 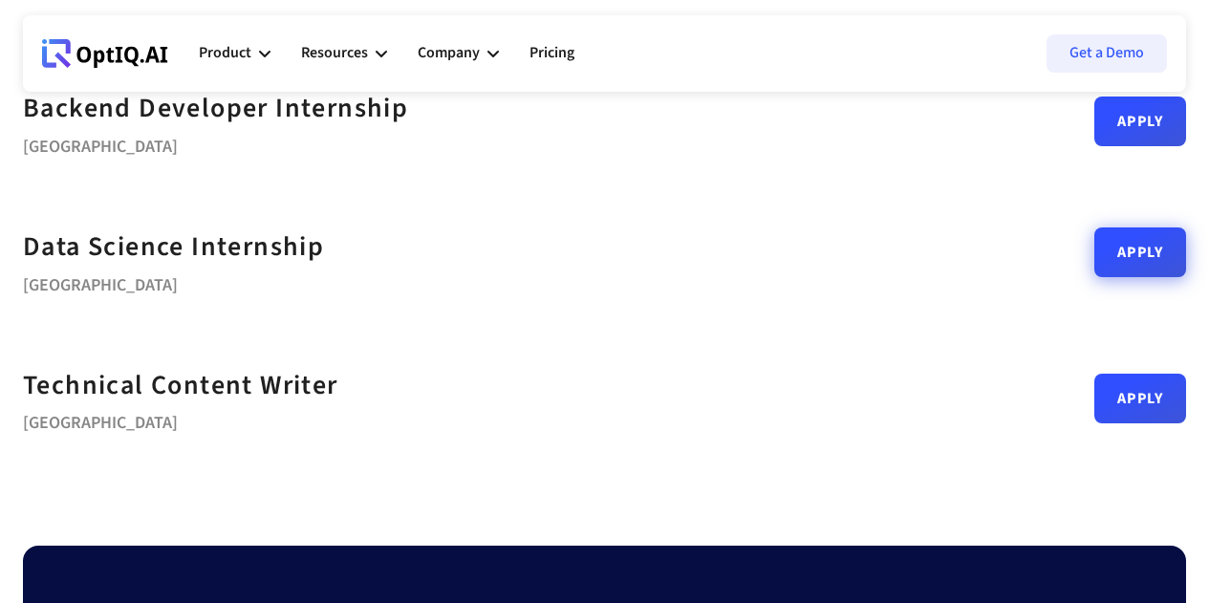 What do you see at coordinates (215, 108) in the screenshot?
I see `a: Backend Developer Internship` at bounding box center [215, 108].